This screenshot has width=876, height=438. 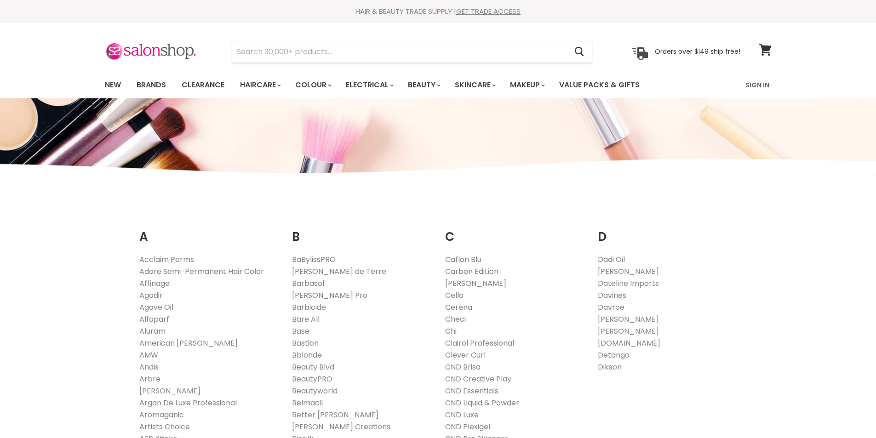 I want to click on a: CND Essentials, so click(x=472, y=391).